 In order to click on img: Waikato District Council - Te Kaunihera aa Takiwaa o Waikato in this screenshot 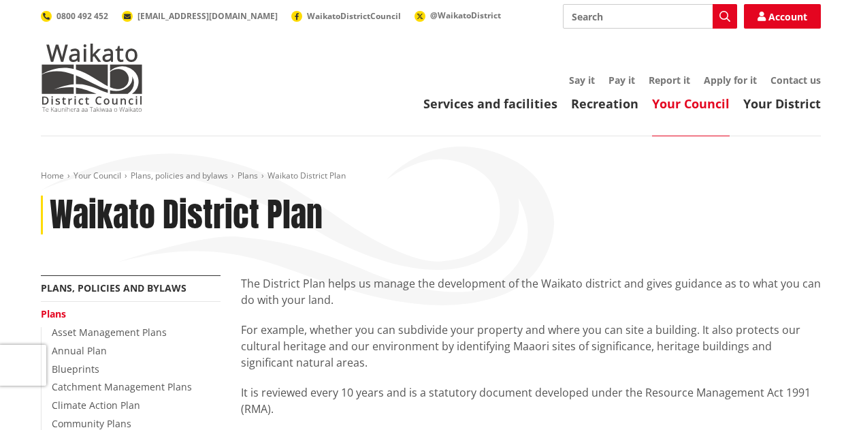, I will do `click(92, 78)`.